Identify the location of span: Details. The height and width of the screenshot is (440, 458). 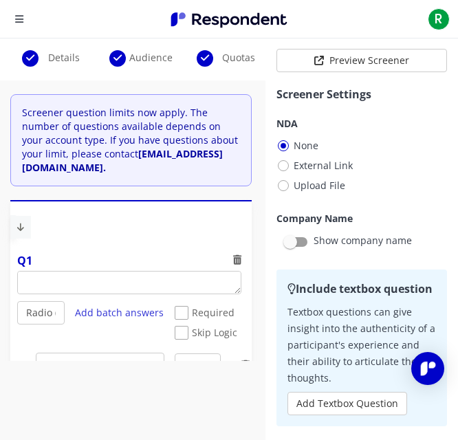
(64, 58).